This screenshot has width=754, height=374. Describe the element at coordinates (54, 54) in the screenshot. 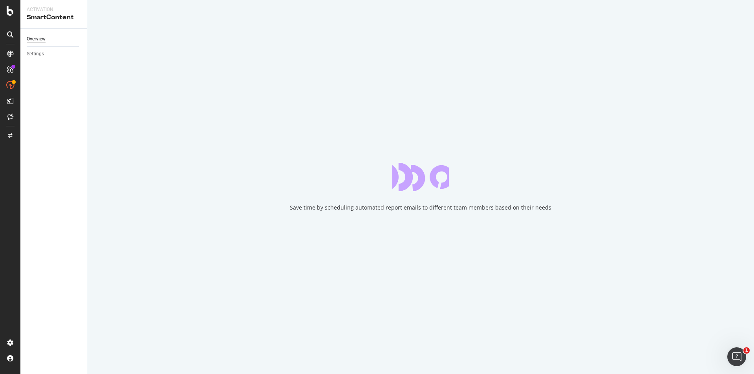

I see `a: Settings` at that location.